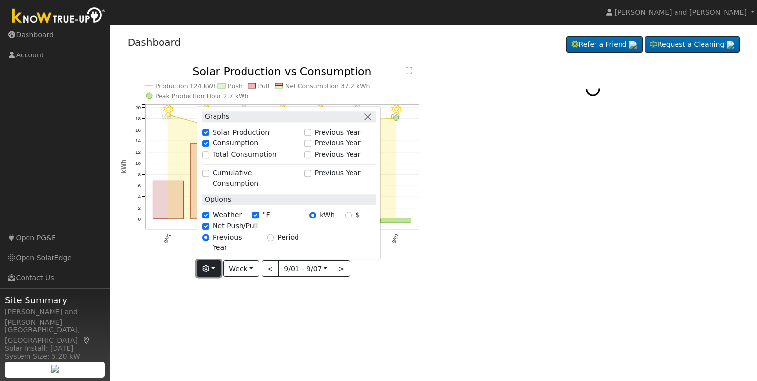 The image size is (757, 381). I want to click on text: Production 124 kWh, so click(186, 86).